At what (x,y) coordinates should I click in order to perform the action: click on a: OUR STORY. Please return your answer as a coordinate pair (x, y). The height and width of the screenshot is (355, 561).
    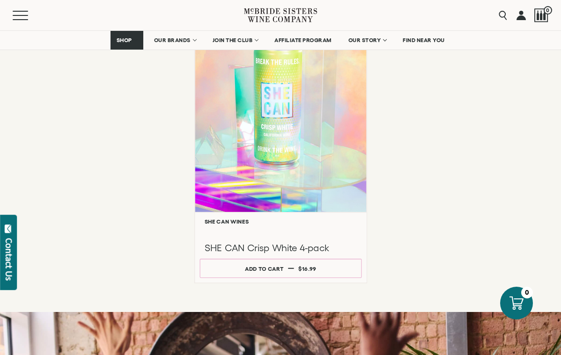
    Looking at the image, I should click on (367, 40).